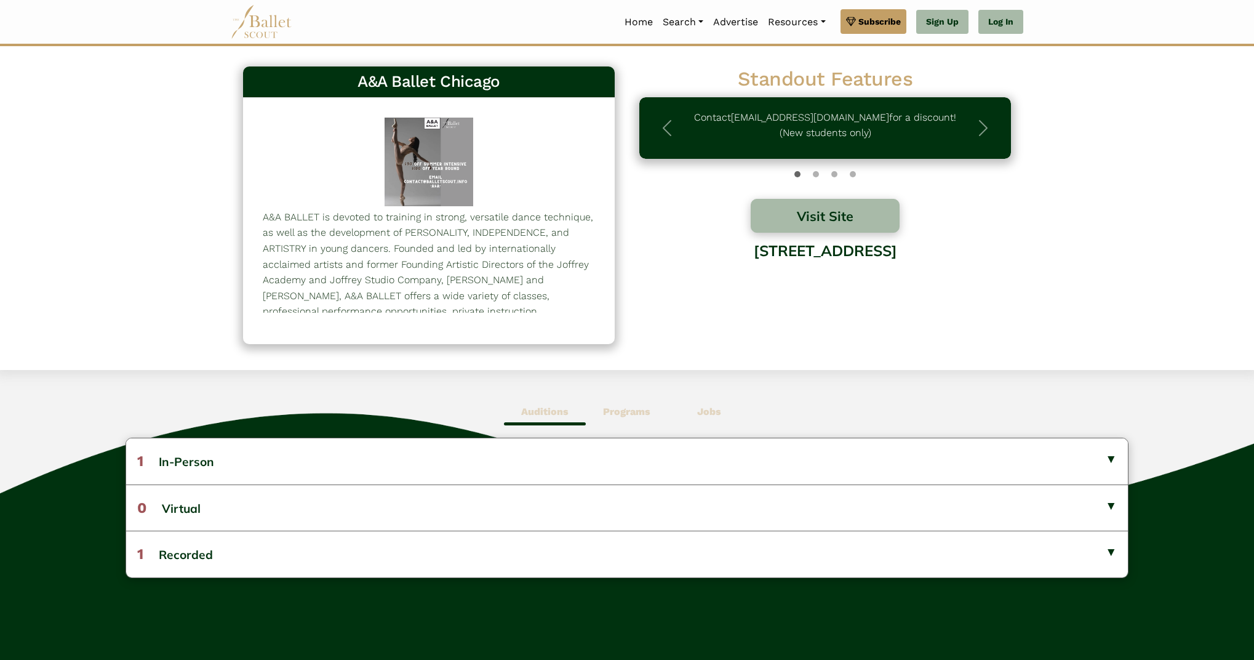 The image size is (1254, 660). Describe the element at coordinates (825, 215) in the screenshot. I see `a: Visit Site` at that location.